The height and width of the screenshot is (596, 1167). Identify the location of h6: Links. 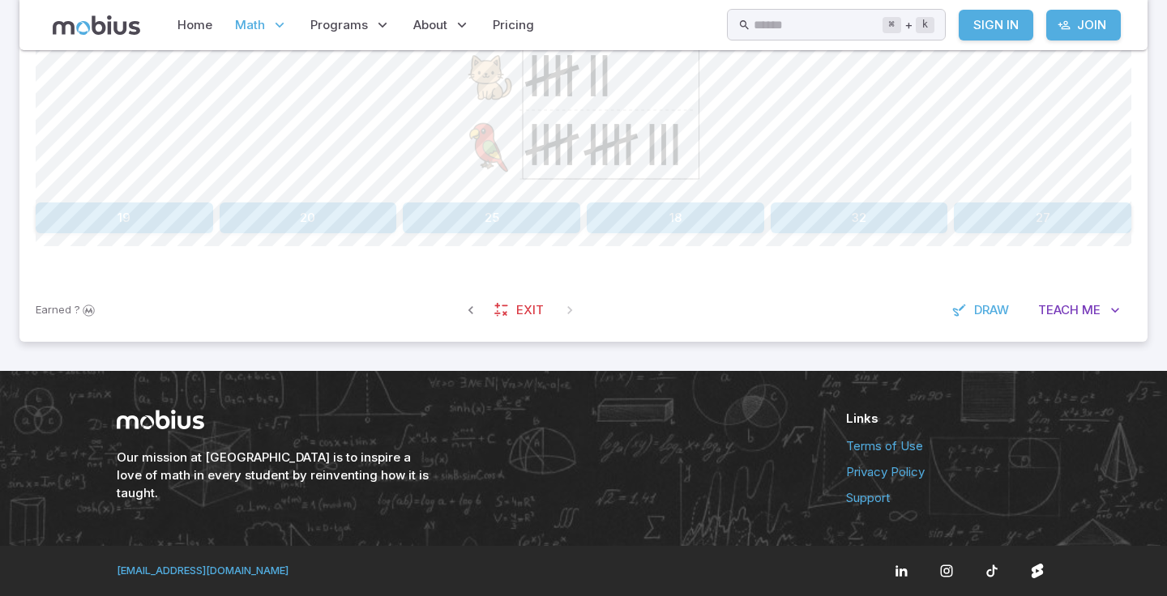
(948, 419).